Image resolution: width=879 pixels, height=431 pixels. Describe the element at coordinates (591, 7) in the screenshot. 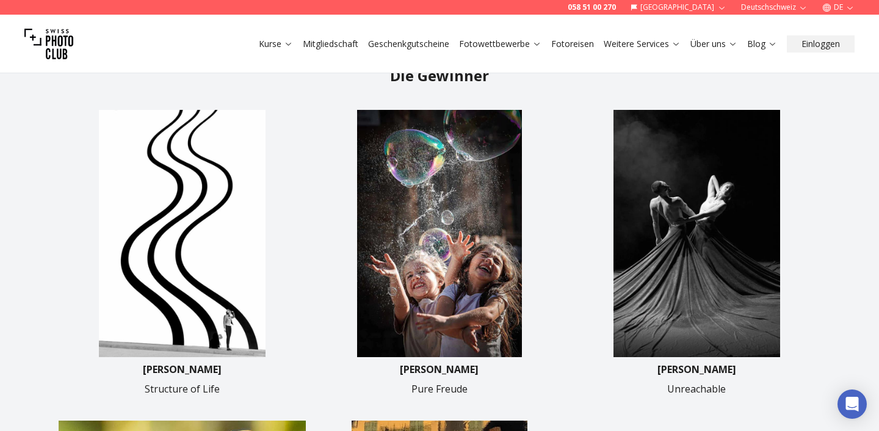

I see `a: 058 51 00 270` at that location.